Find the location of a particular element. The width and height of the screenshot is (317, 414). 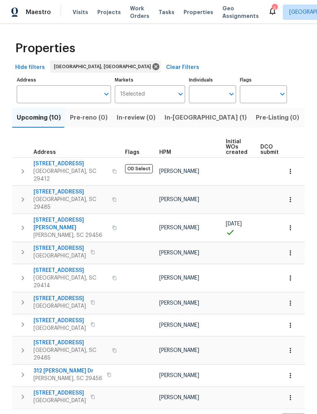

span: 1 Selected is located at coordinates (132, 94).